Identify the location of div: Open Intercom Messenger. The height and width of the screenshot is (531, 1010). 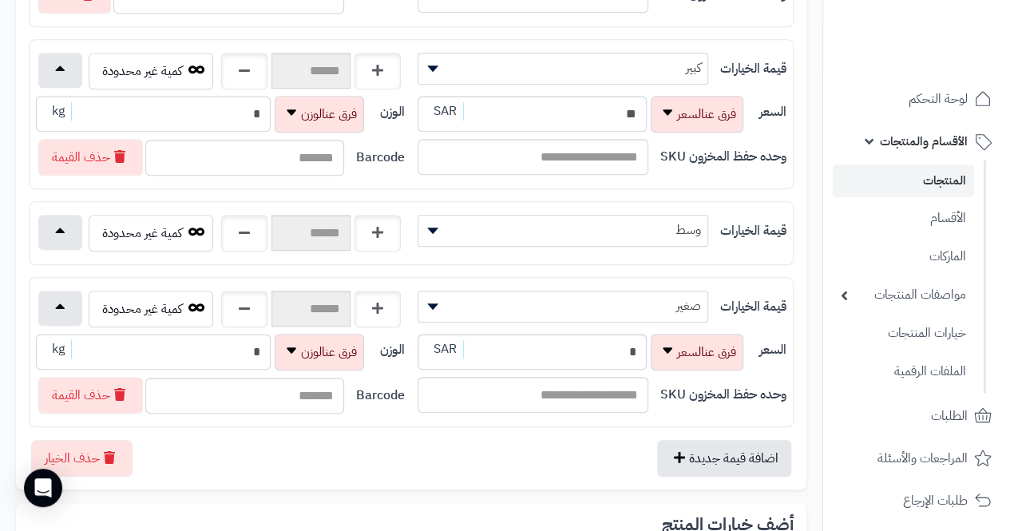
(43, 488).